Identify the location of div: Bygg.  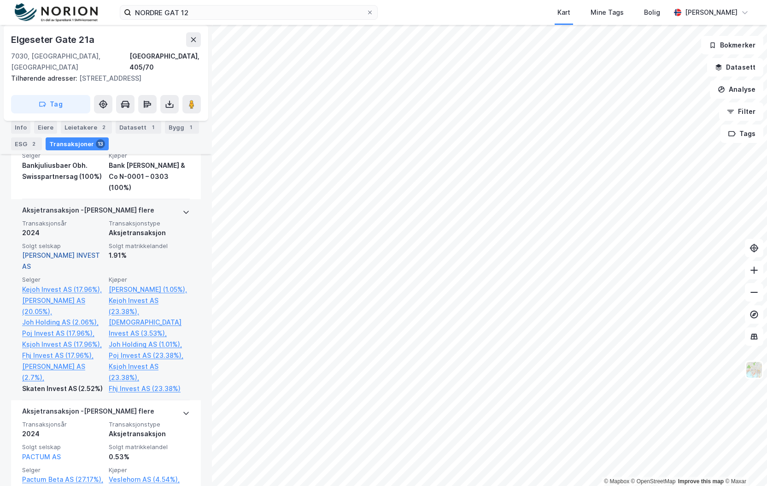
(182, 127).